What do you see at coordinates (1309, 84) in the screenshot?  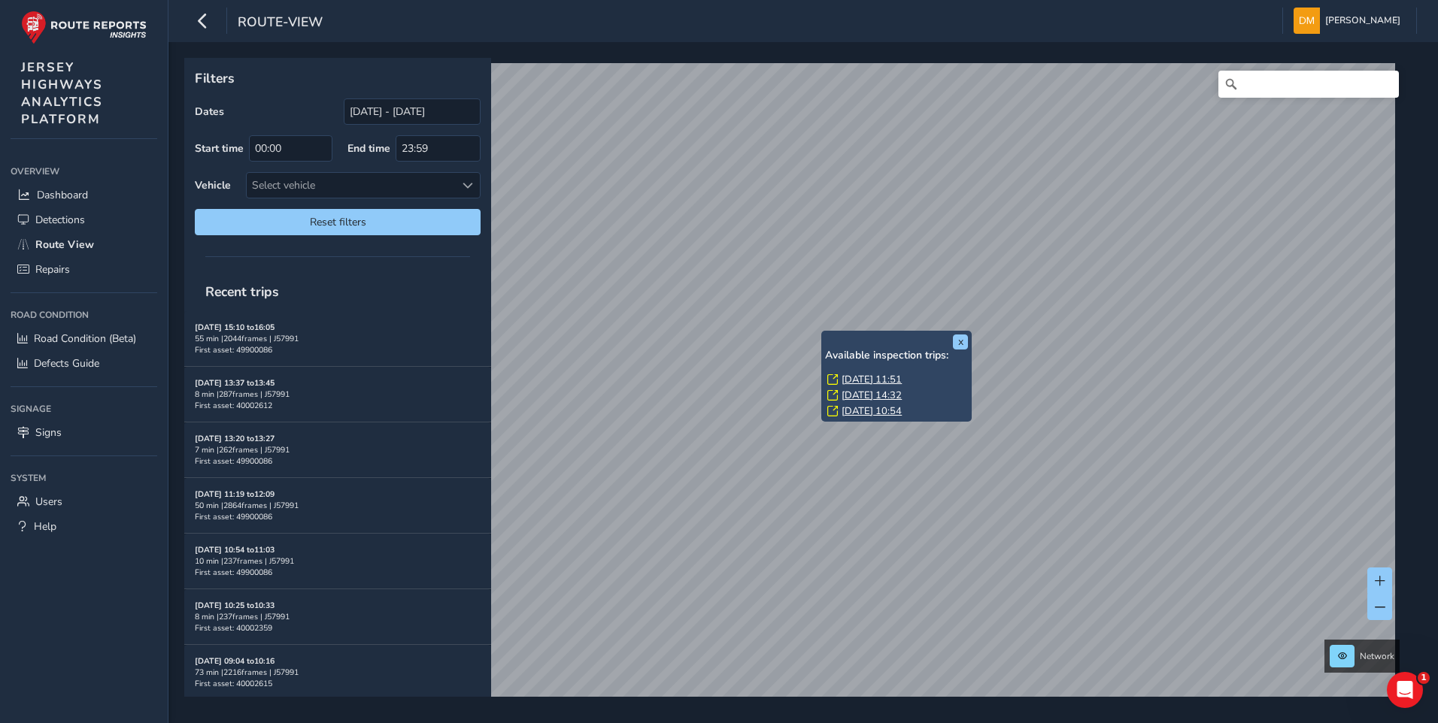 I see `input: Search` at bounding box center [1309, 84].